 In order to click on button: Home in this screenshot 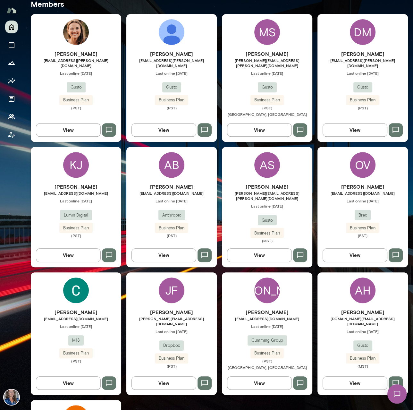, I will do `click(12, 27)`.